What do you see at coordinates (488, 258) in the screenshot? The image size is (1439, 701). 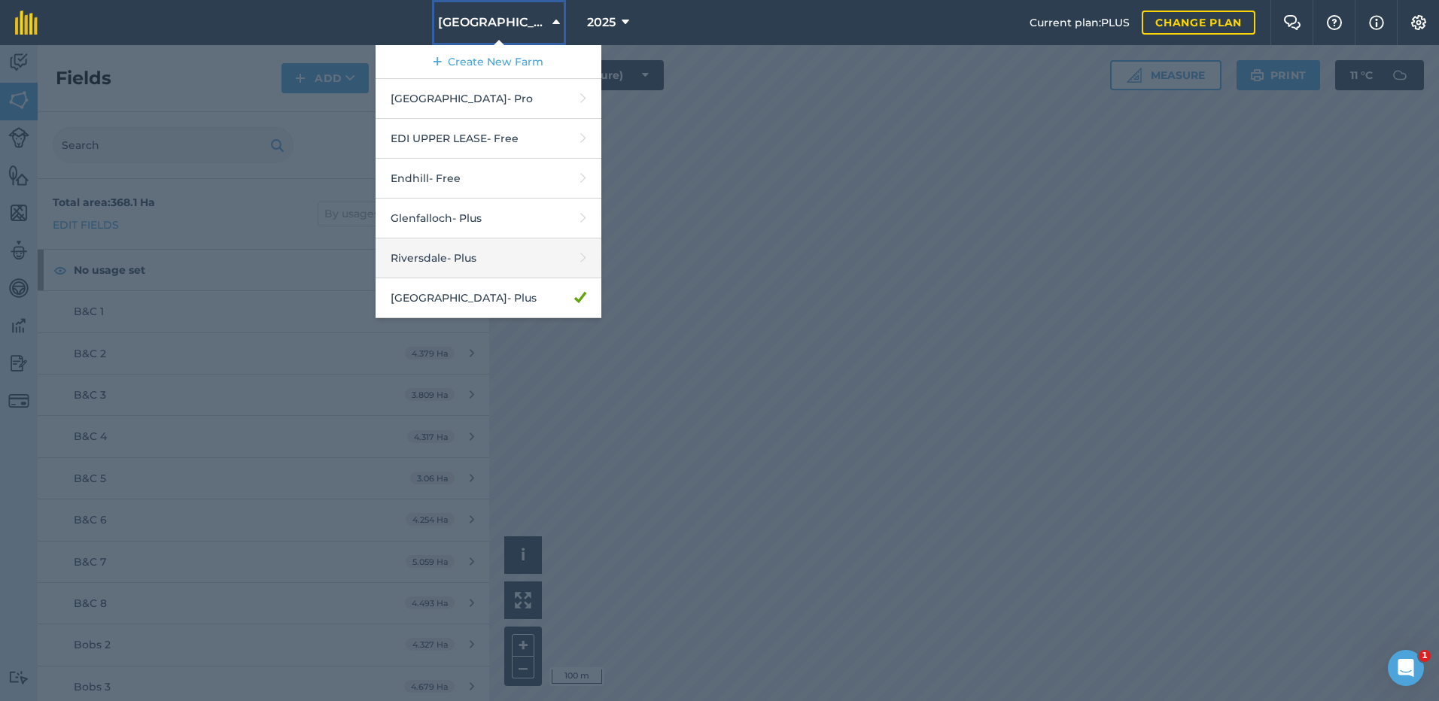 I see `a: Riversdale- Plus` at bounding box center [488, 258].